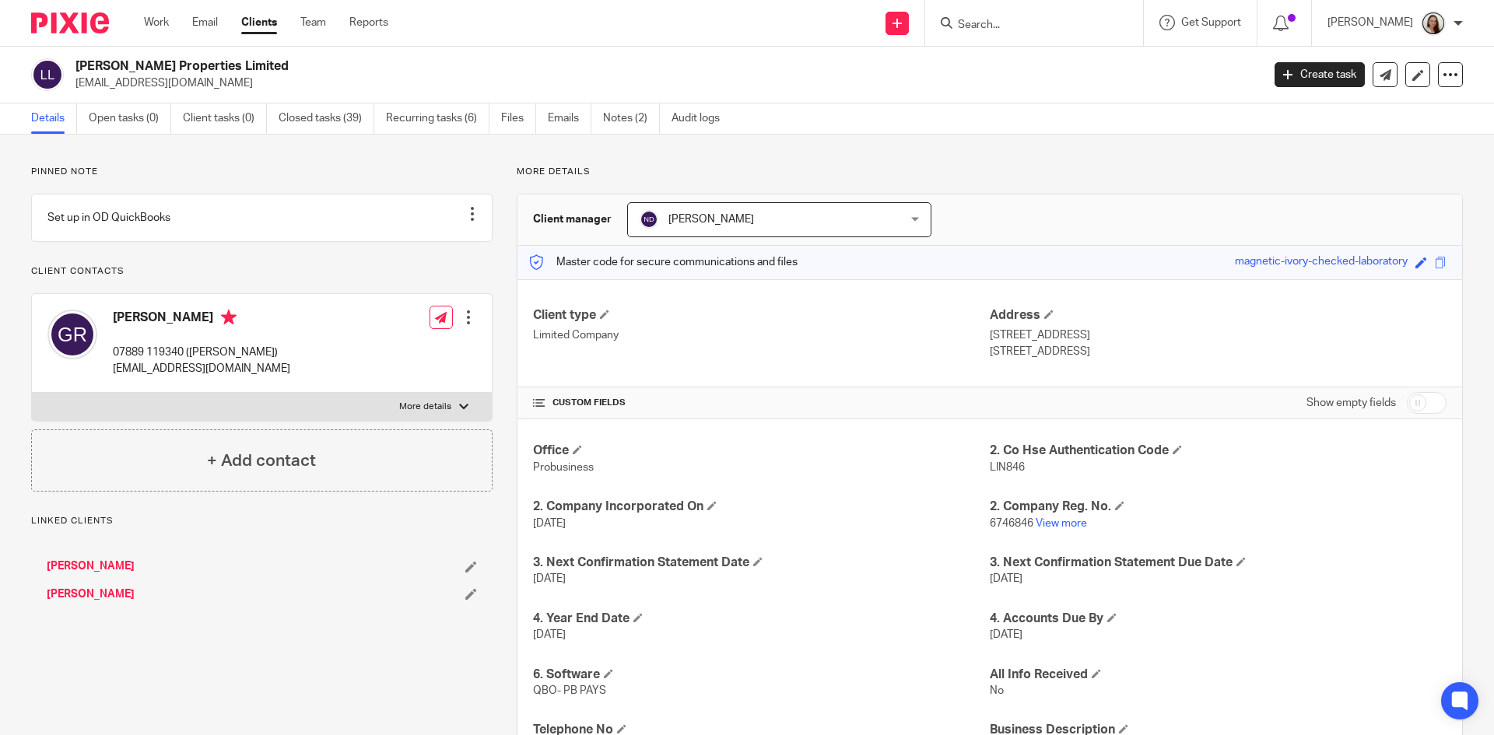  What do you see at coordinates (205, 23) in the screenshot?
I see `a: Email` at bounding box center [205, 23].